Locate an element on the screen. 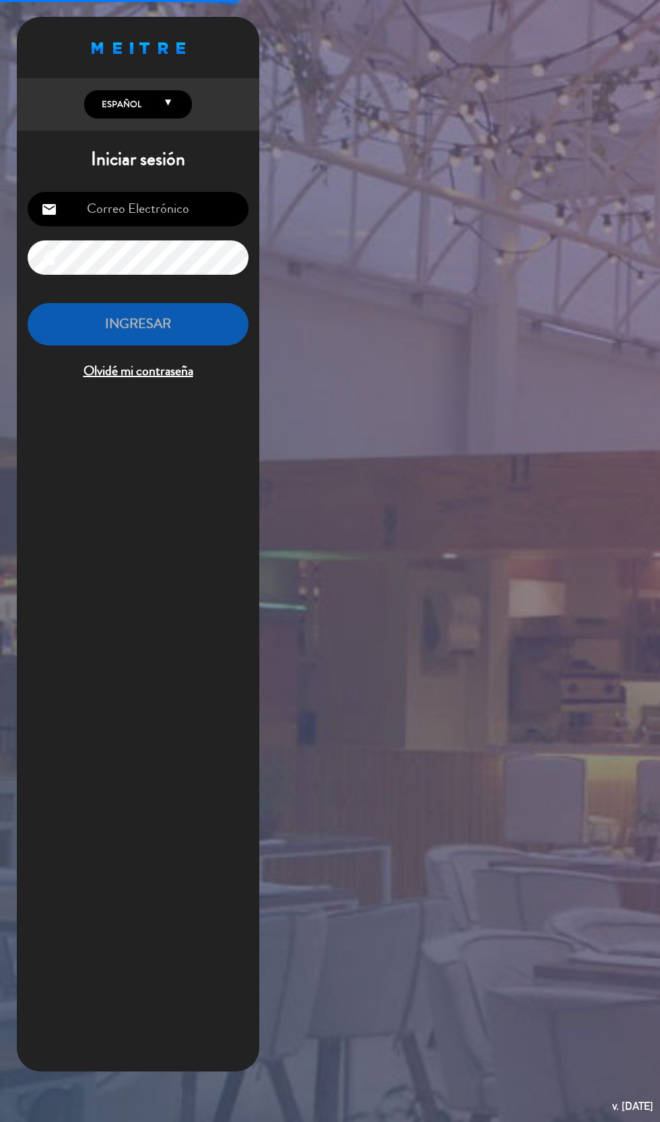 This screenshot has width=660, height=1122. button: INGRESAR is located at coordinates (138, 324).